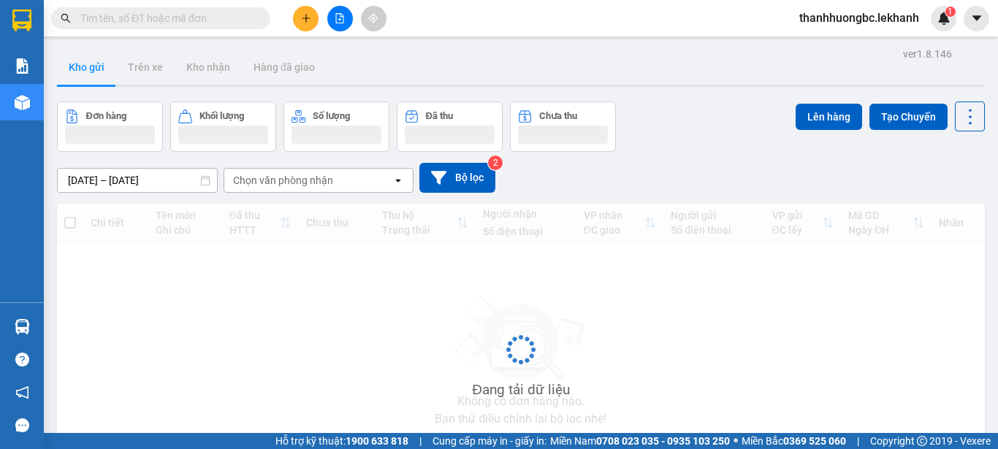 The width and height of the screenshot is (998, 449). Describe the element at coordinates (22, 392) in the screenshot. I see `span: notification` at that location.